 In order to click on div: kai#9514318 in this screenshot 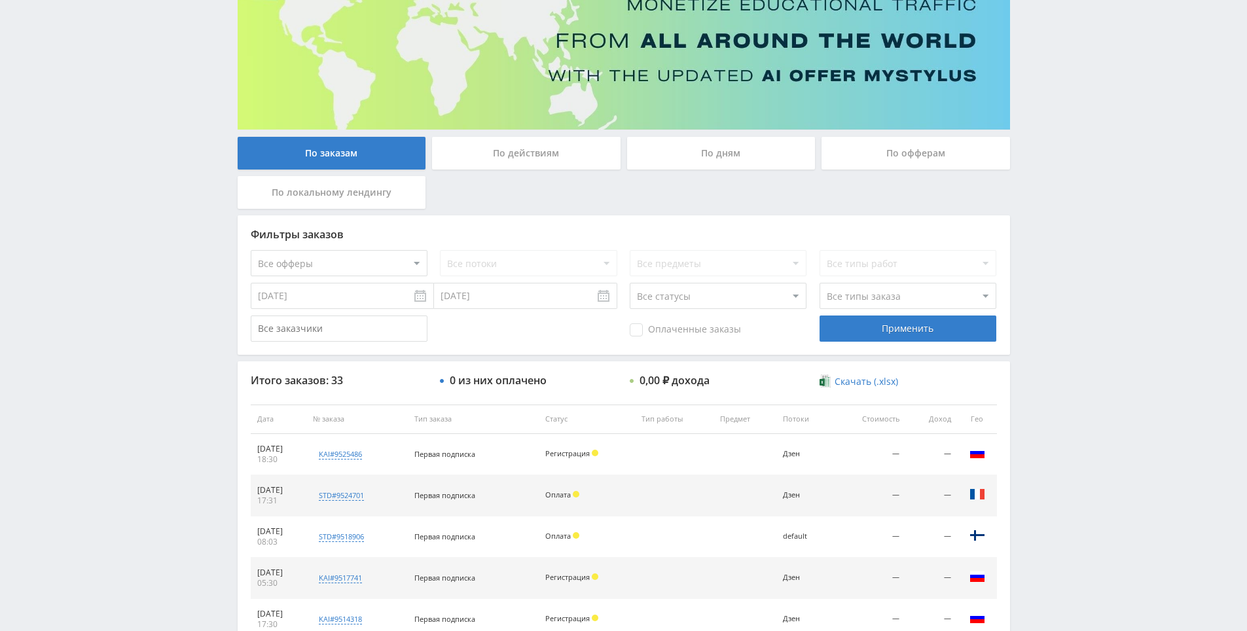, I will do `click(340, 619)`.